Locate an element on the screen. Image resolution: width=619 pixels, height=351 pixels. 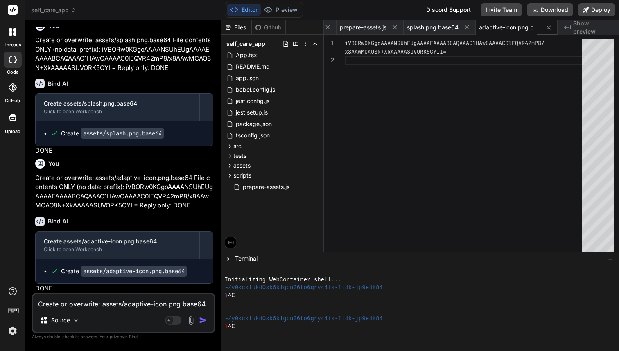
span: babel.config.js is located at coordinates (255, 90).